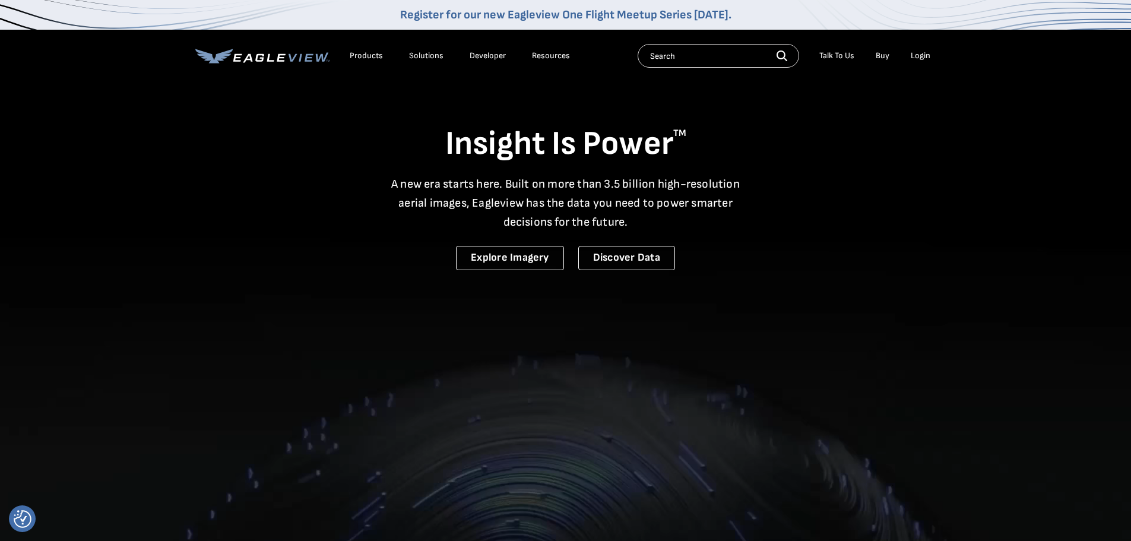 This screenshot has height=541, width=1131. I want to click on input: Search, so click(718, 56).